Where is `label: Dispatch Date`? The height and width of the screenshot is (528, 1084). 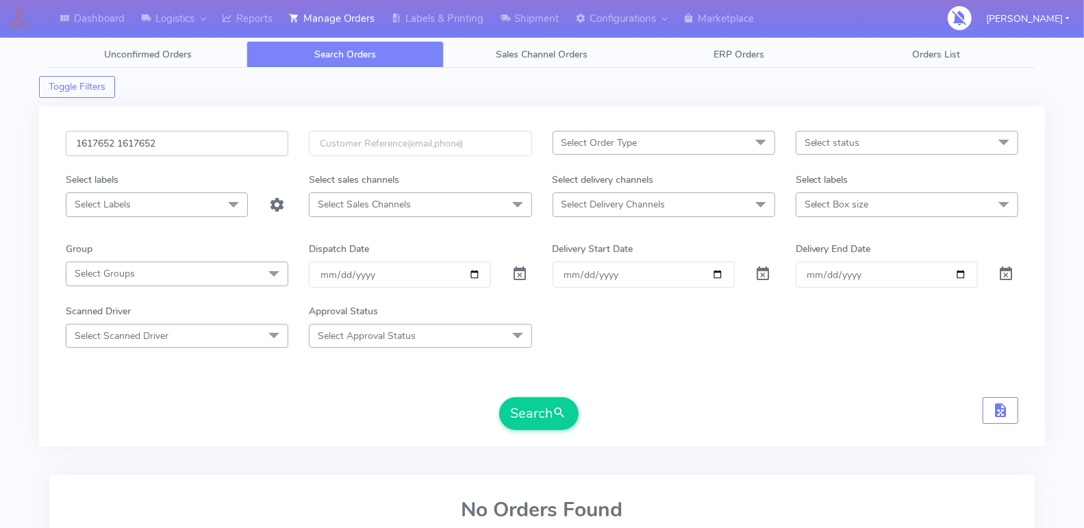 label: Dispatch Date is located at coordinates (339, 249).